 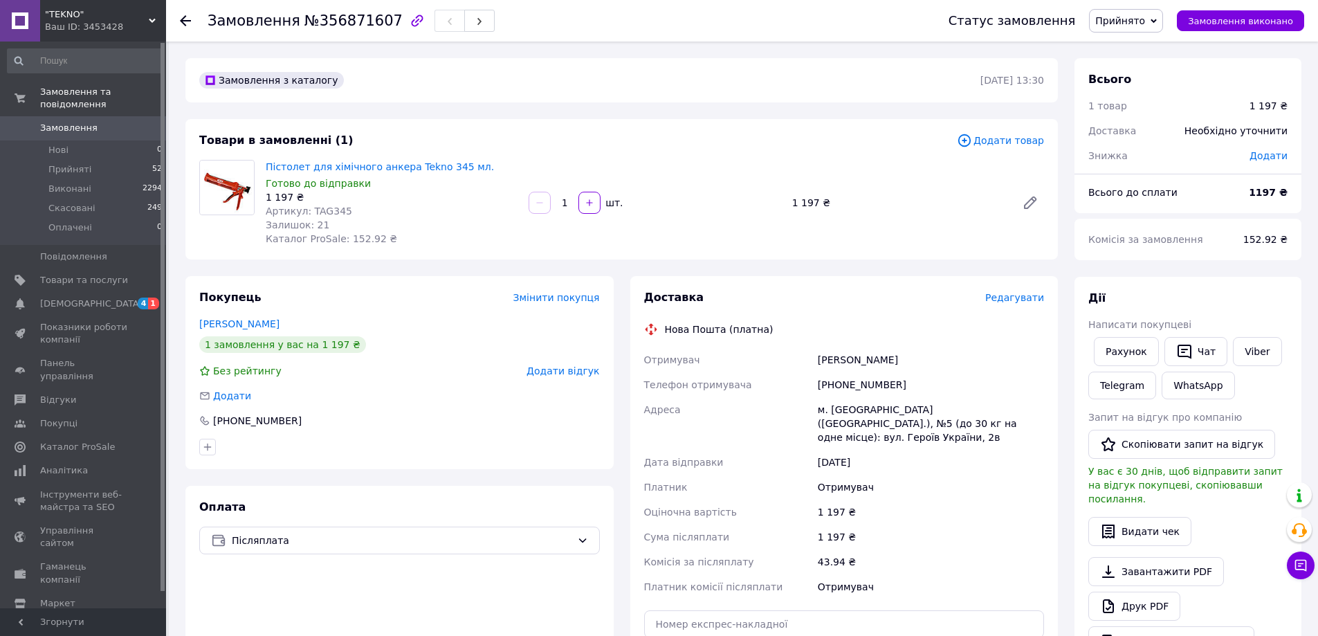 I want to click on span: Всього до сплати, so click(x=1132, y=192).